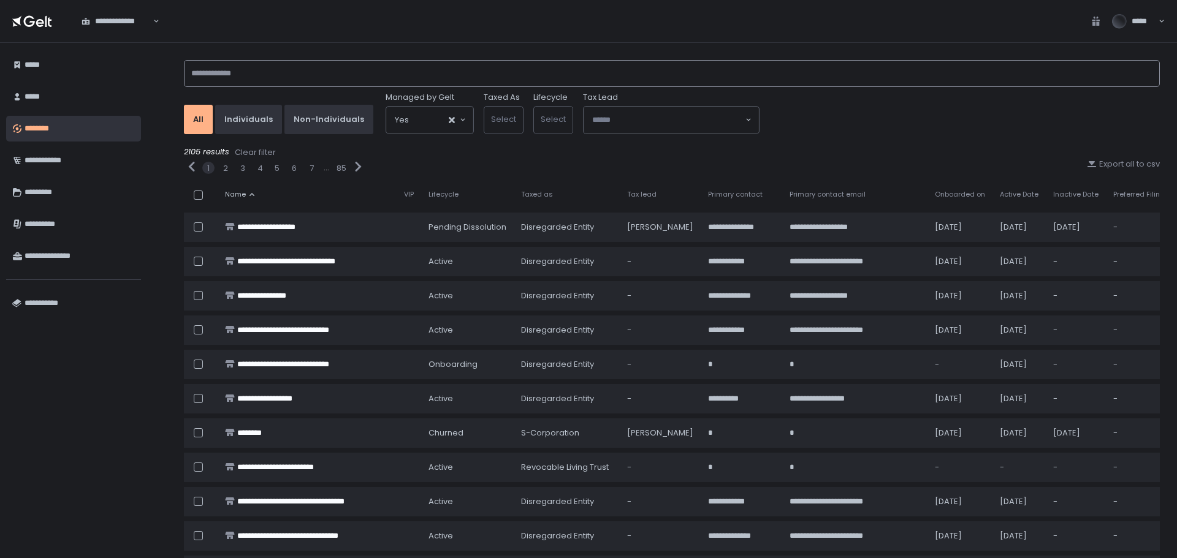 The width and height of the screenshot is (1177, 558). What do you see at coordinates (1123, 164) in the screenshot?
I see `div: Export all to csv` at bounding box center [1123, 164].